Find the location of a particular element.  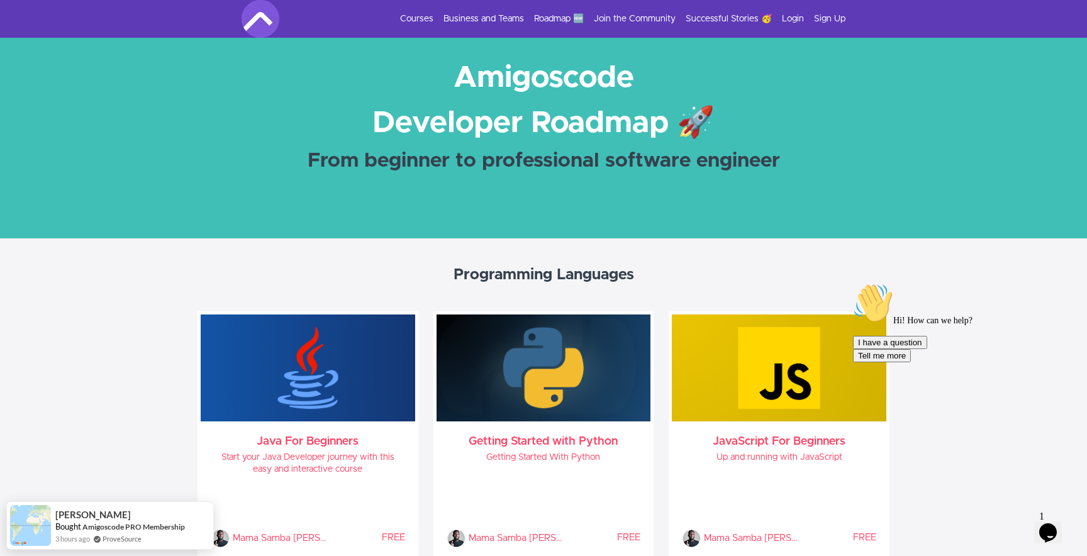

img: dARM9lWHSKGAJQimgAyp_javascript.png is located at coordinates (779, 368).